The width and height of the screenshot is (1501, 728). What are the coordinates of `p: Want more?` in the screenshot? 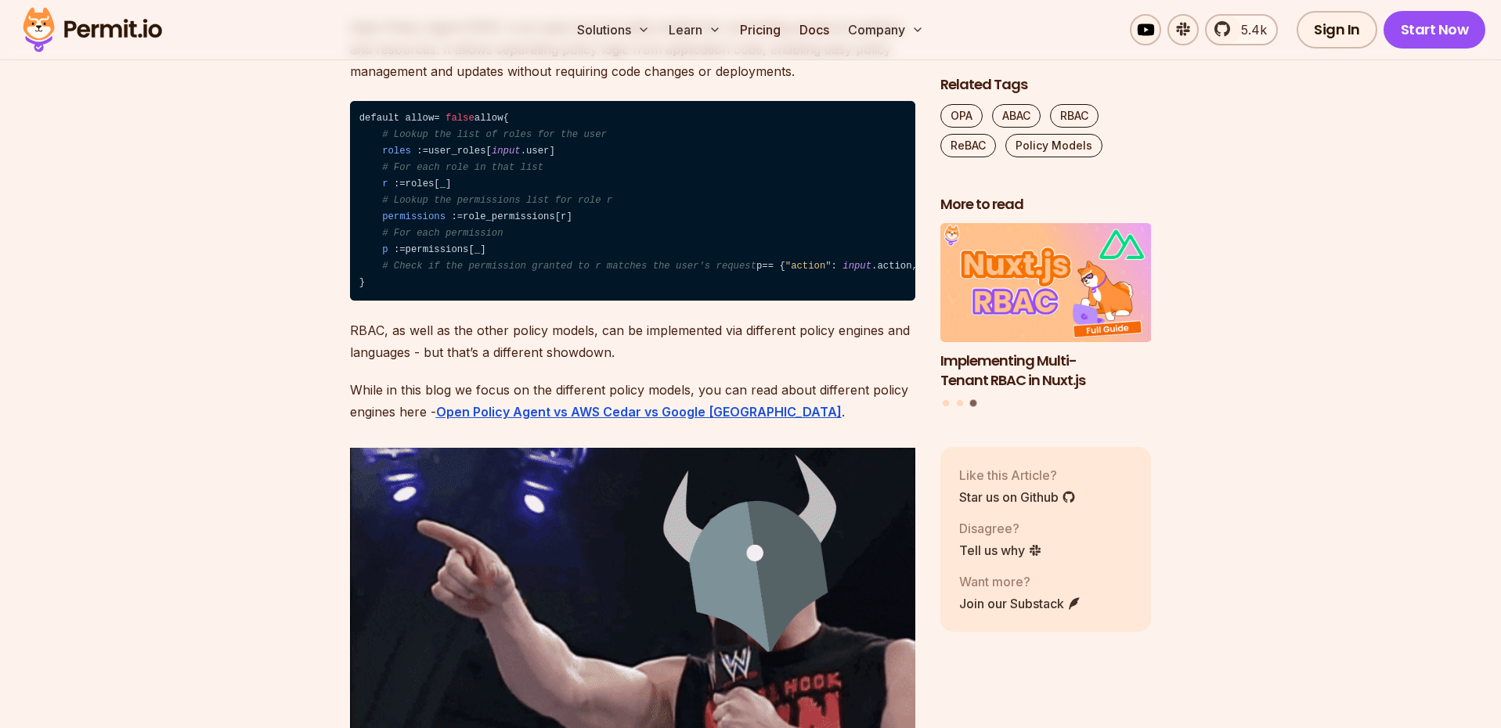 It's located at (1020, 582).